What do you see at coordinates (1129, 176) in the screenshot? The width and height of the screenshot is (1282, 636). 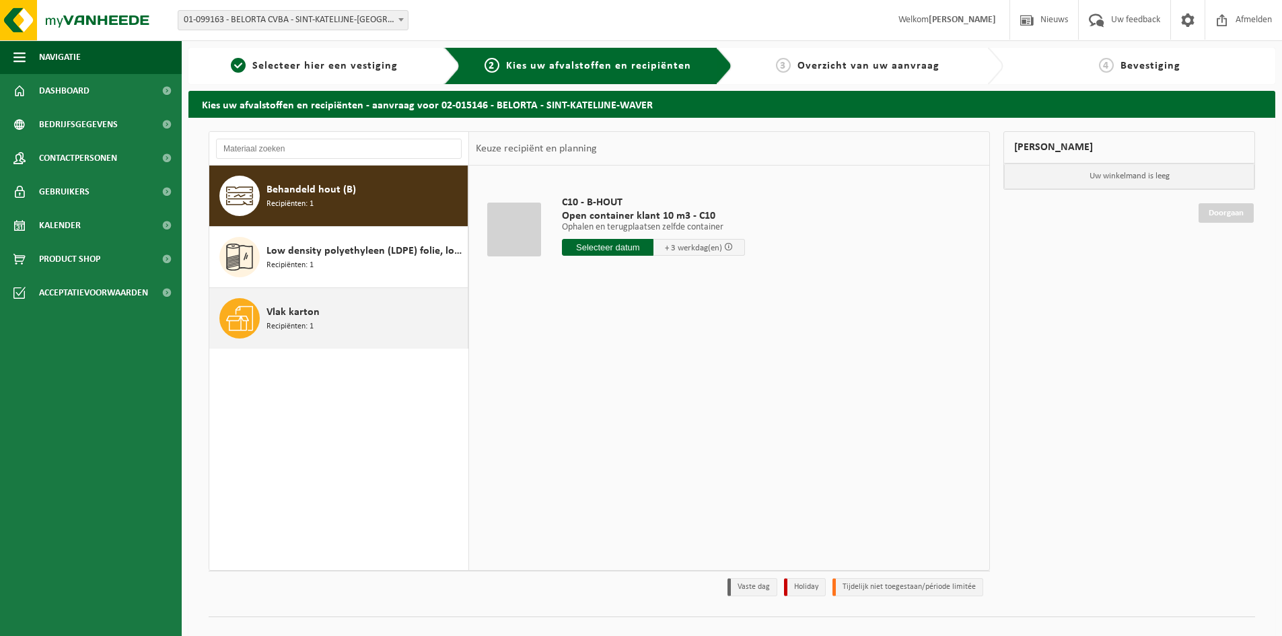 I see `p: Uw winkelmand is leeg` at bounding box center [1129, 176].